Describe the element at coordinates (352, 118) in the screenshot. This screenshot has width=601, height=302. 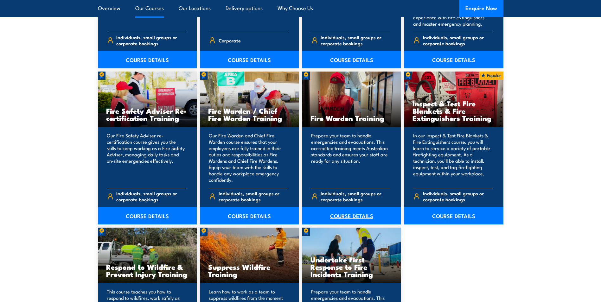
I see `h3: Fire Warden Training` at that location.